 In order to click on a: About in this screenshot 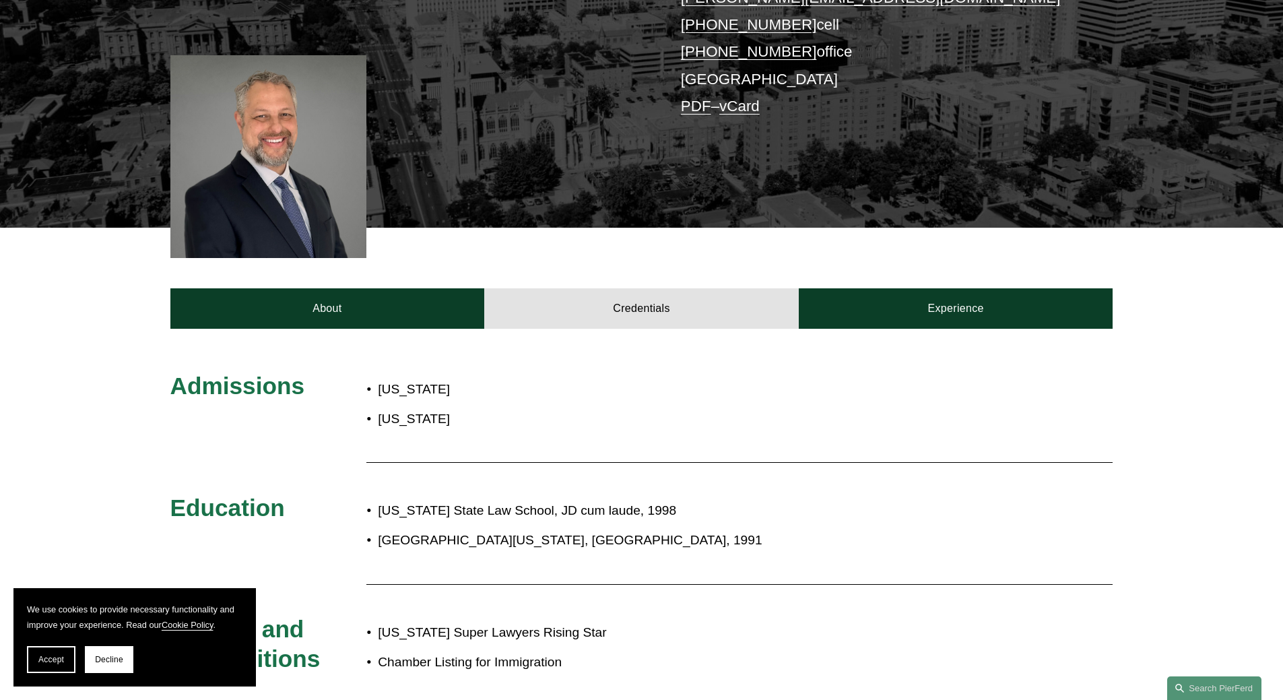, I will do `click(327, 308)`.